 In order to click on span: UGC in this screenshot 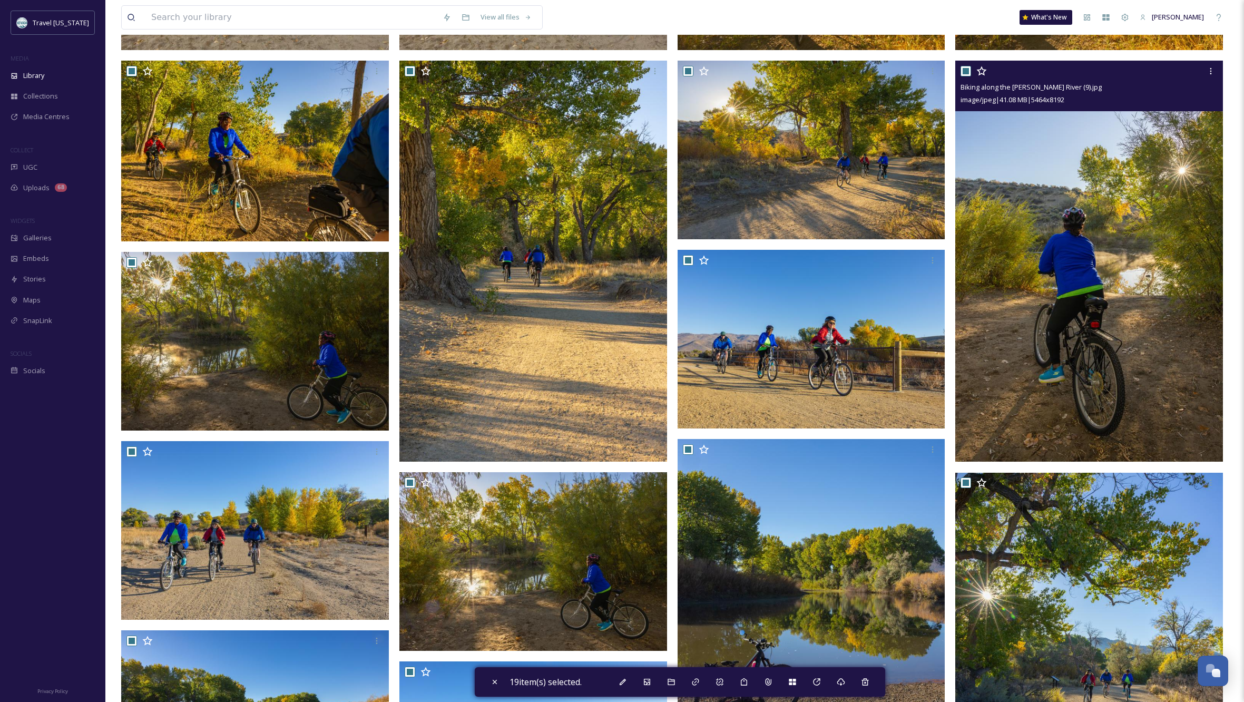, I will do `click(30, 167)`.